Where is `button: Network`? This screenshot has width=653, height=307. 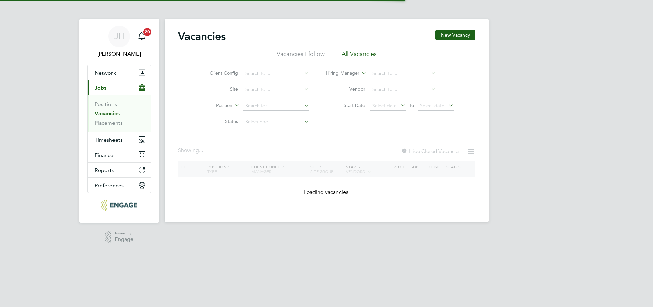 button: Network is located at coordinates (119, 73).